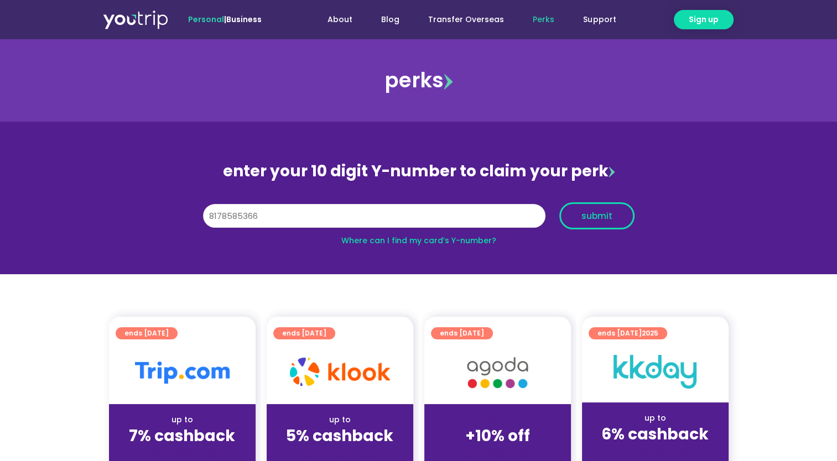 The width and height of the screenshot is (837, 461). Describe the element at coordinates (182, 436) in the screenshot. I see `strong: 7% cashback` at that location.